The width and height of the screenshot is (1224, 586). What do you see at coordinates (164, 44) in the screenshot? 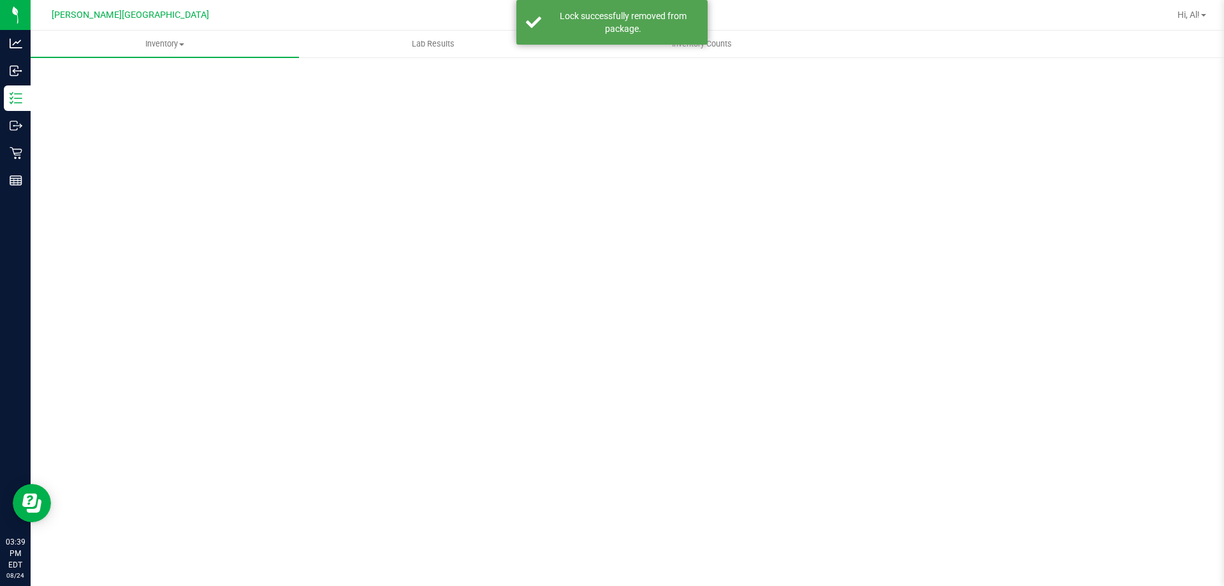
I see `a: Inventory` at bounding box center [164, 44].